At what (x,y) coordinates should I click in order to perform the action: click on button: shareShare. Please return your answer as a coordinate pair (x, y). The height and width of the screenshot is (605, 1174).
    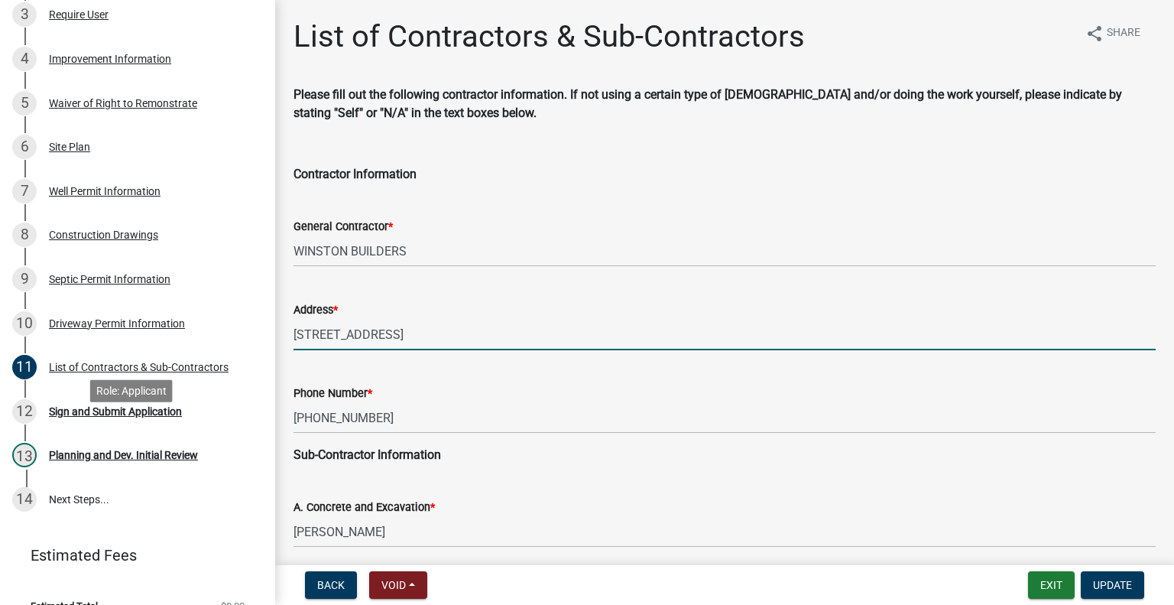
    Looking at the image, I should click on (1113, 33).